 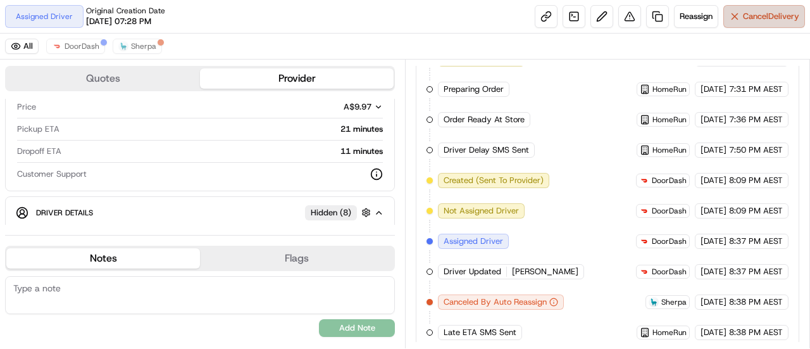 What do you see at coordinates (297, 79) in the screenshot?
I see `button: Provider` at bounding box center [297, 79].